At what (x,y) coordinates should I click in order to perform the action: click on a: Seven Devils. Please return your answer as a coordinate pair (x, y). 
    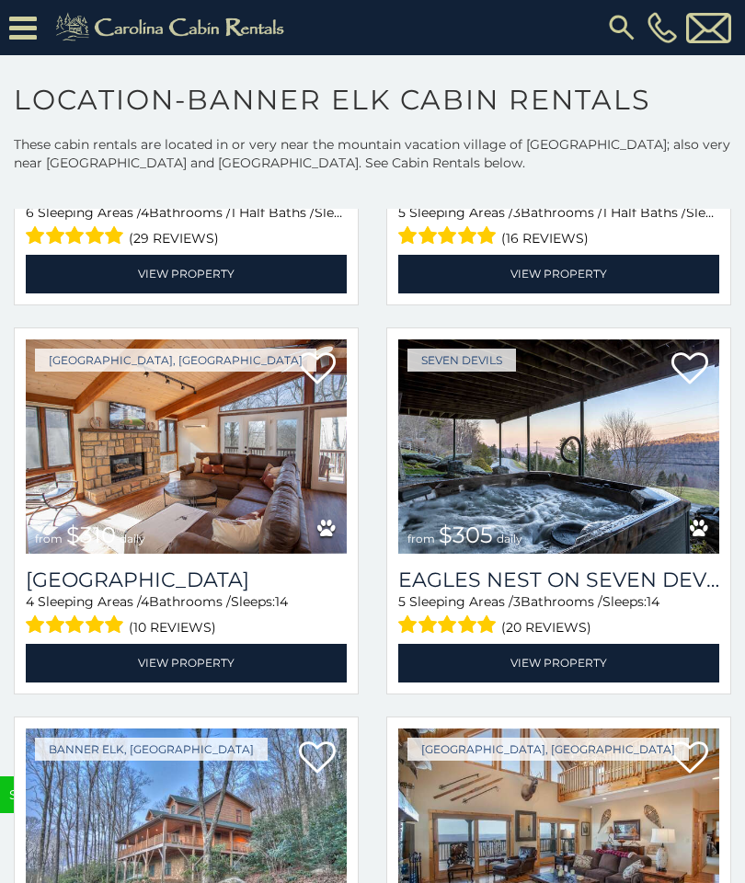
    Looking at the image, I should click on (462, 360).